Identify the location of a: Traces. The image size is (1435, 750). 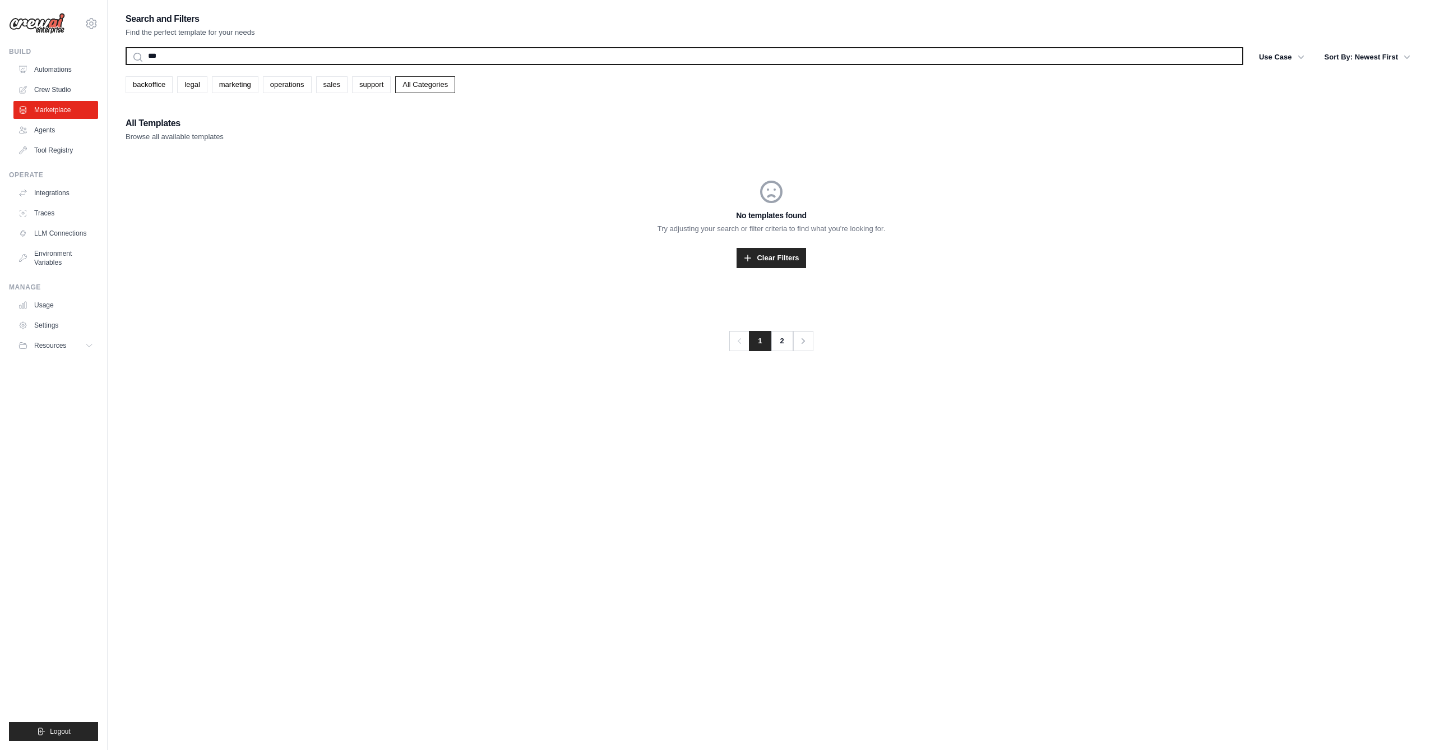
(55, 213).